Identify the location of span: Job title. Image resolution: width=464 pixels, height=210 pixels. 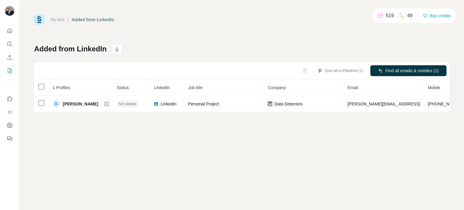
(195, 88).